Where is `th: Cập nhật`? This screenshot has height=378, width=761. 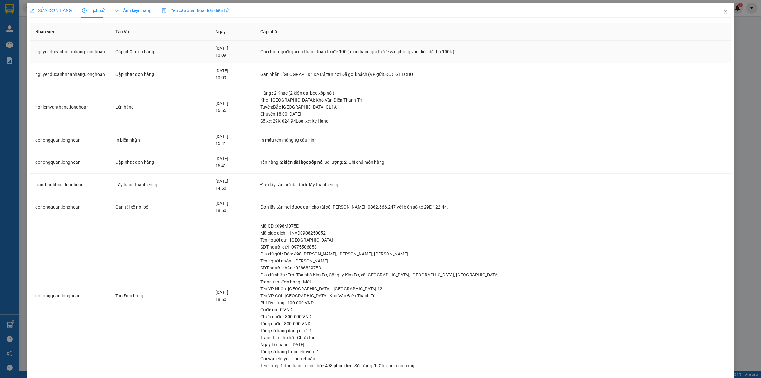
th: Cập nhật is located at coordinates (493, 32).